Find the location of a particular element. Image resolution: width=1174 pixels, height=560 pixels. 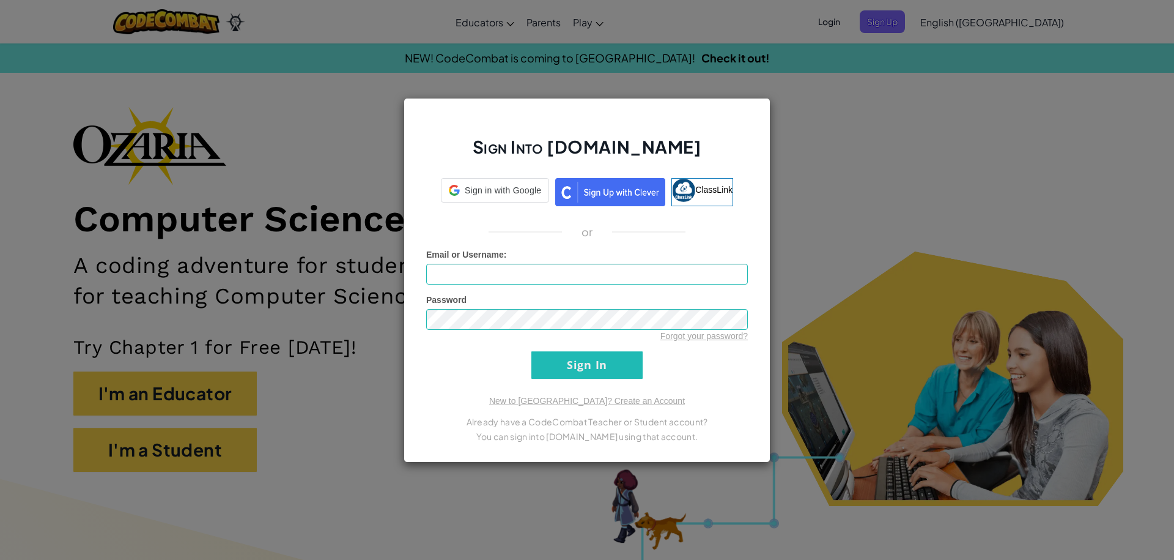

a: Forgot your password? is located at coordinates (704, 336).